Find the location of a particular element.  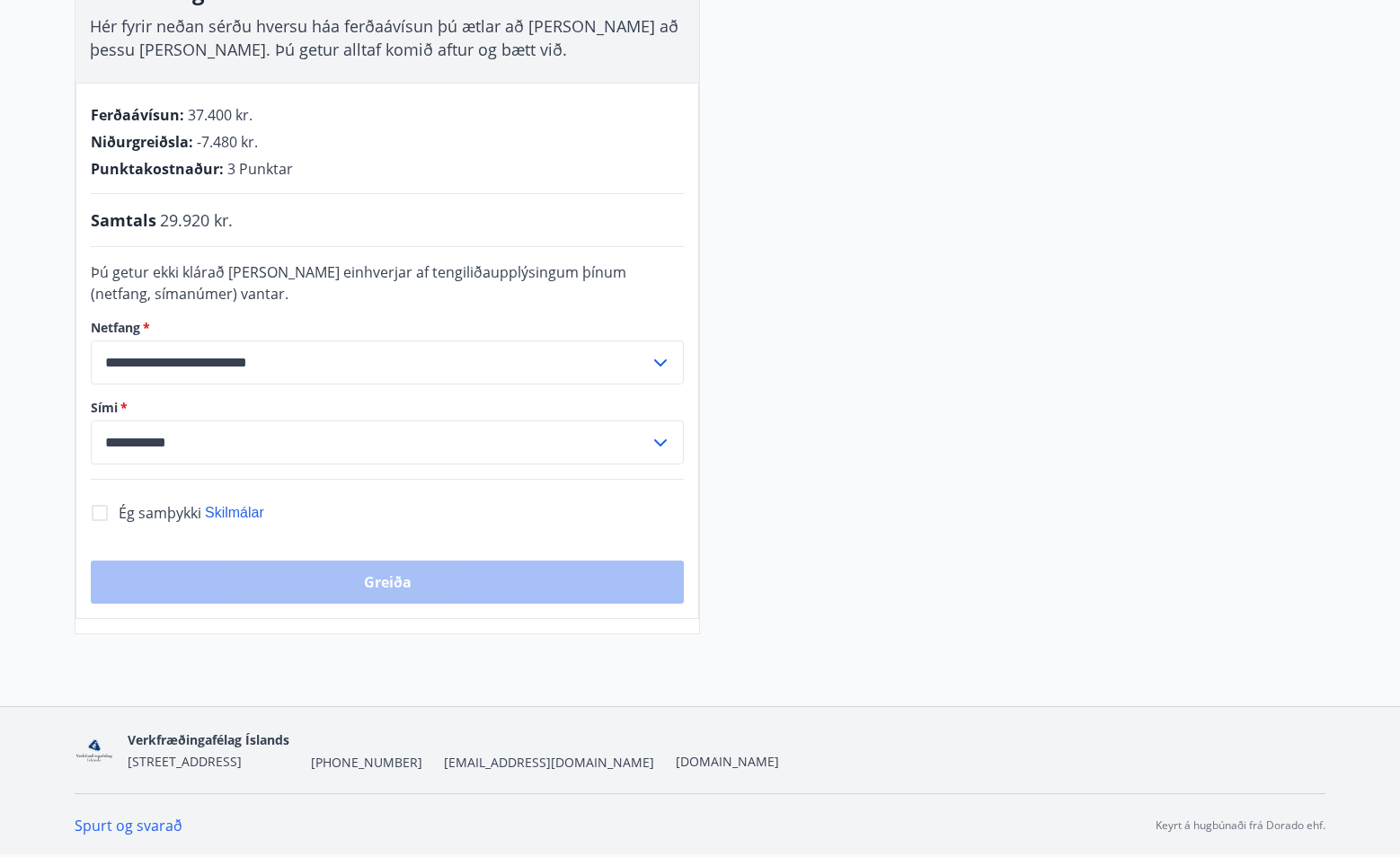

p: Keyrt á hugbúnaði frá Dorado ehf. is located at coordinates (1241, 826).